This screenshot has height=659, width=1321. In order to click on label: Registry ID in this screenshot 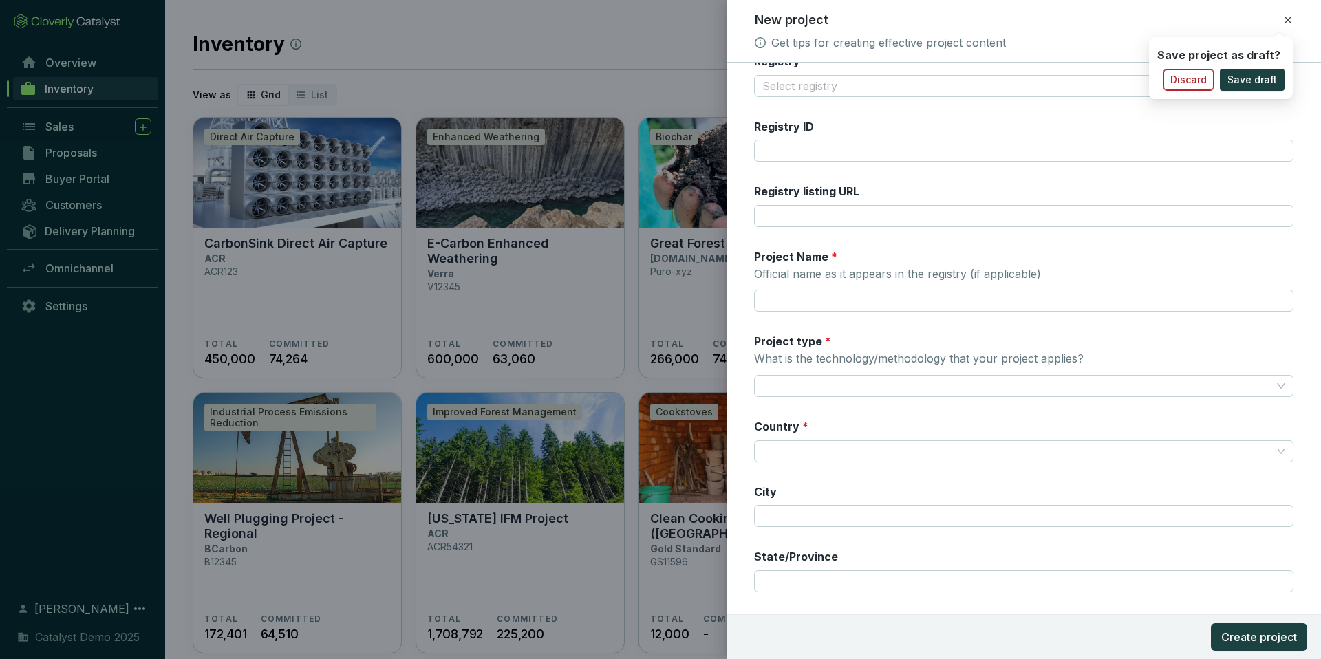, I will do `click(784, 127)`.